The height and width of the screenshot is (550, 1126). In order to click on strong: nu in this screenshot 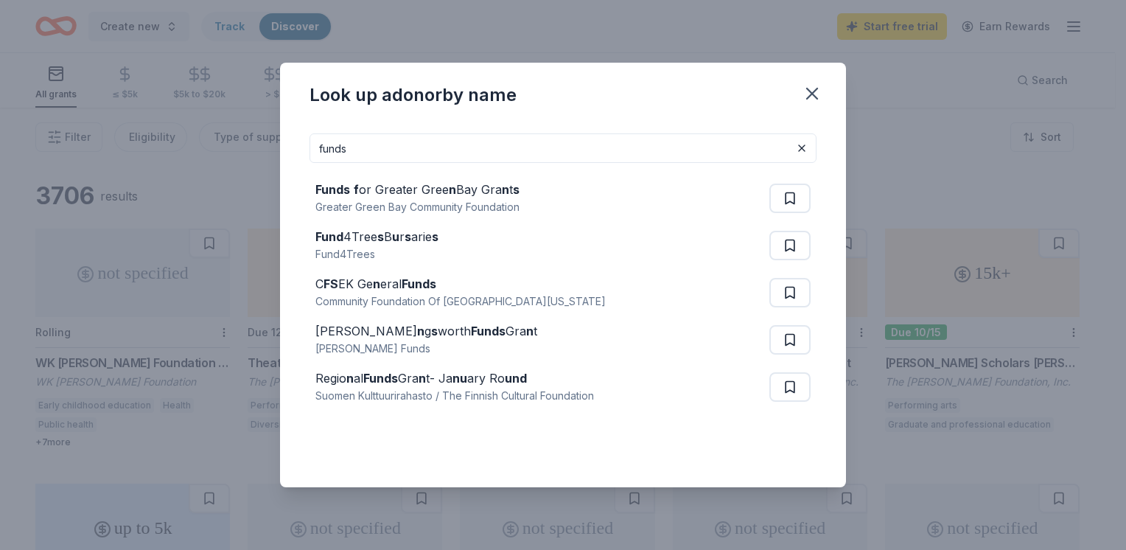, I will do `click(460, 378)`.